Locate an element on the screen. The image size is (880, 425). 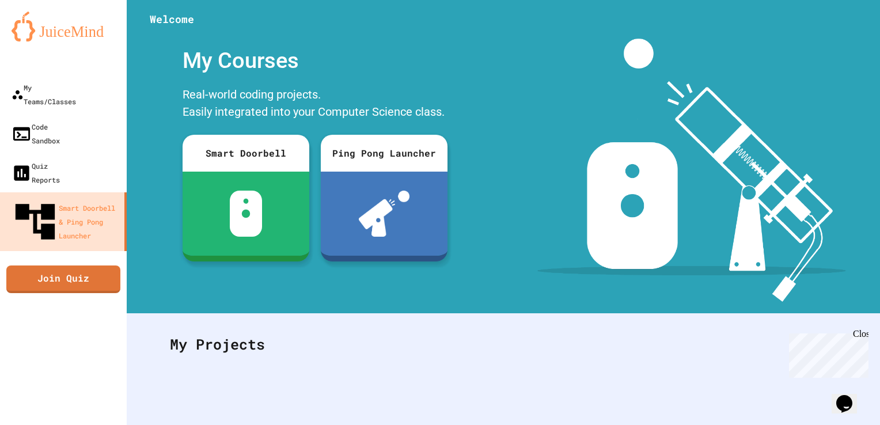
img: sdb-white.svg is located at coordinates (246, 214).